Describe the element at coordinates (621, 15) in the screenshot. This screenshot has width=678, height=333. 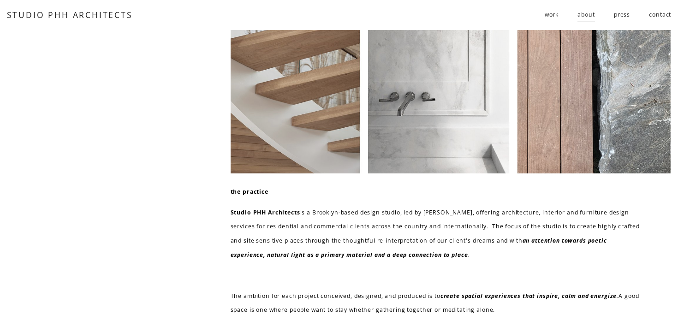
I see `a: press` at that location.